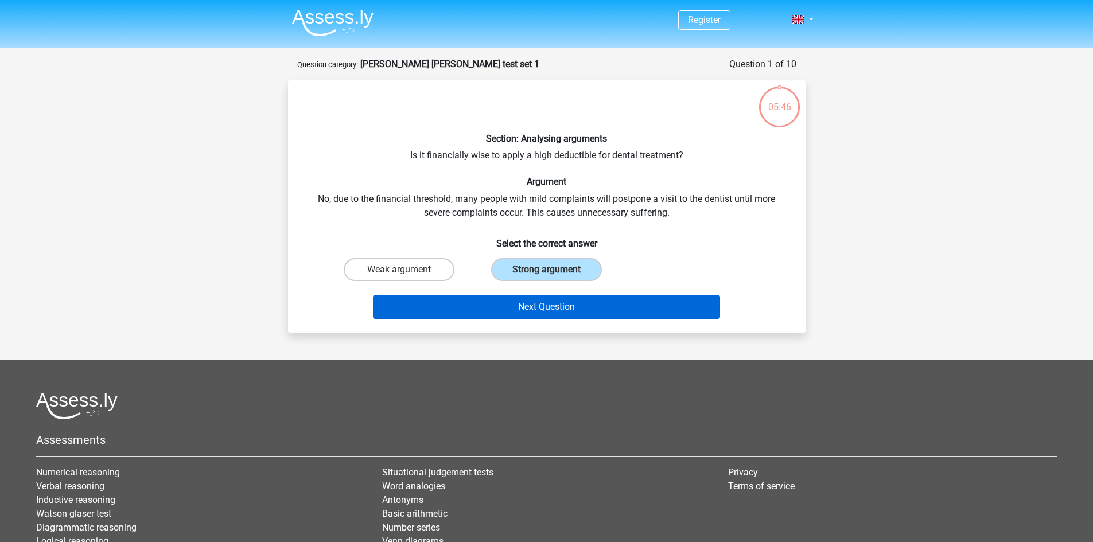 This screenshot has width=1093, height=542. What do you see at coordinates (414, 486) in the screenshot?
I see `a: Word analogies` at bounding box center [414, 486].